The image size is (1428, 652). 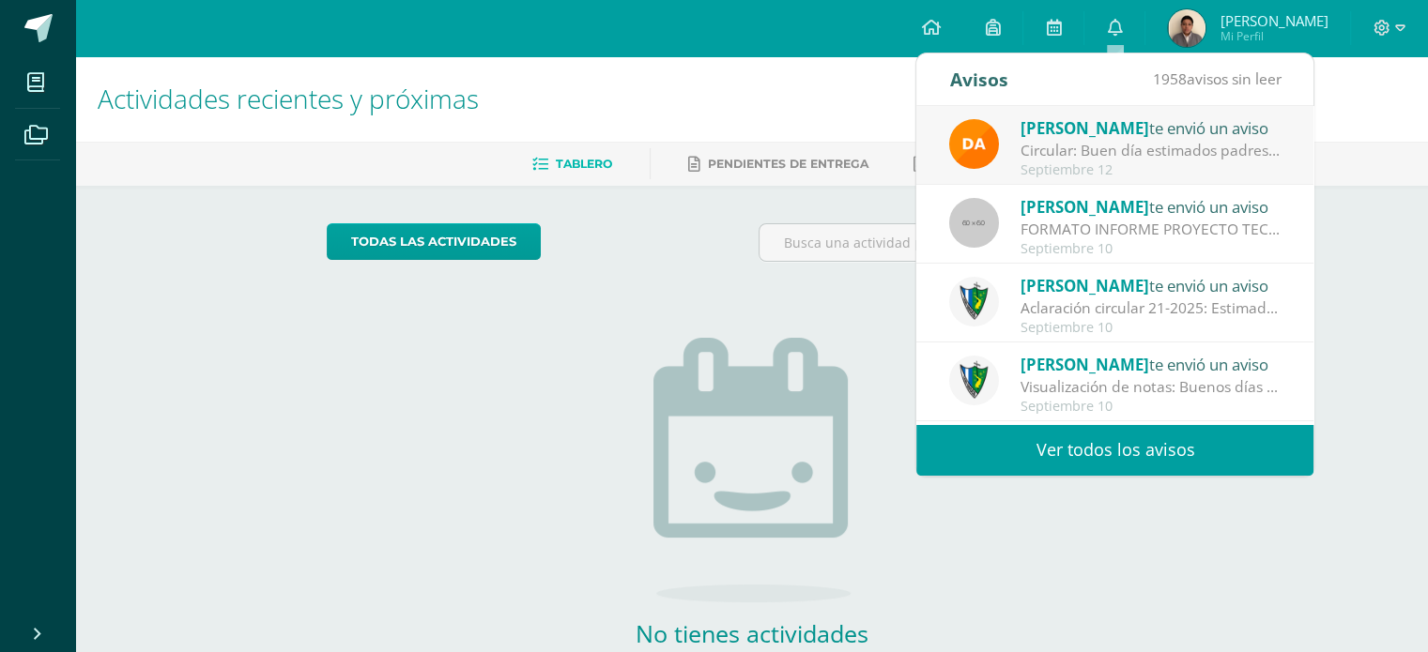 What do you see at coordinates (1151, 170) in the screenshot?
I see `div: Septiembre 12` at bounding box center [1151, 170].